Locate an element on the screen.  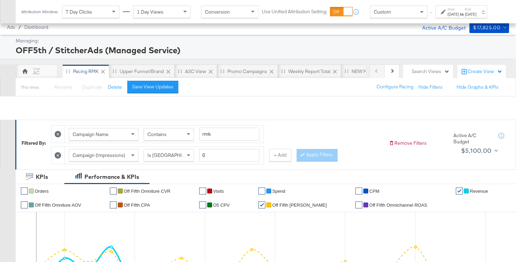
span: Orders is located at coordinates (42, 191).